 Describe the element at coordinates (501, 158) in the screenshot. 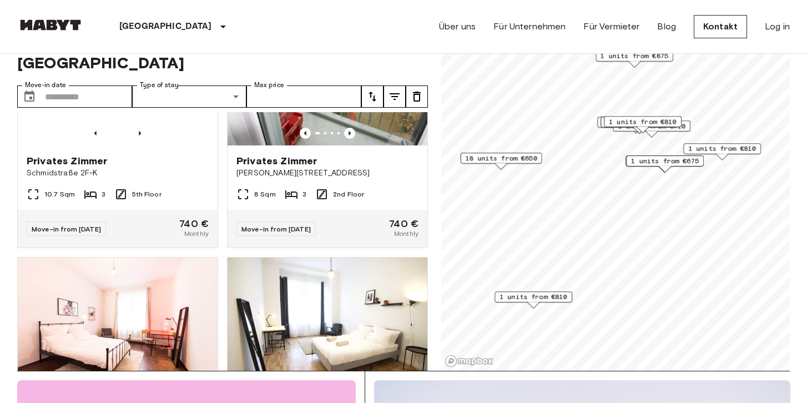

I see `span: 18 units from €650` at that location.